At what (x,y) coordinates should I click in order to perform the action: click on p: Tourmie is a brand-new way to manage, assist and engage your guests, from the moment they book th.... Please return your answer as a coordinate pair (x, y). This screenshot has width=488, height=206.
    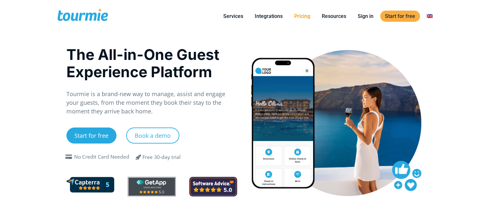
    Looking at the image, I should click on (152, 103).